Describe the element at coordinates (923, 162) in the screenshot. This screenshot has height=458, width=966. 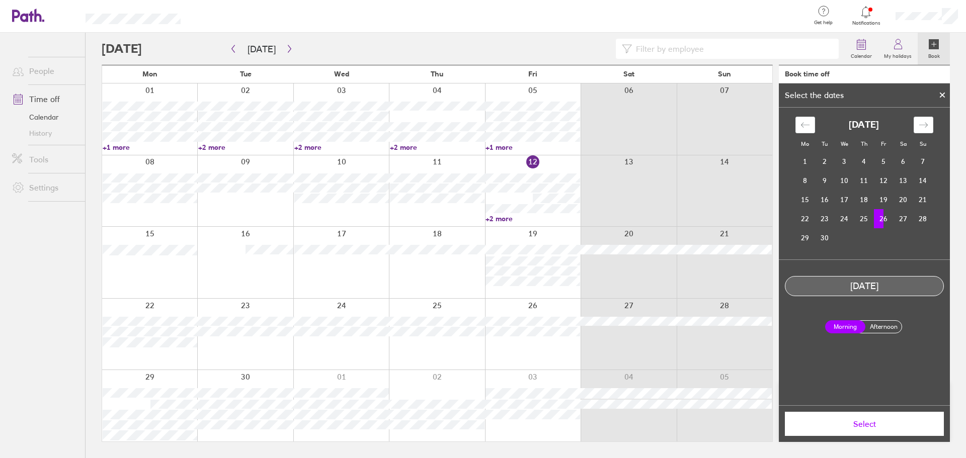
I see `td: Sunday, September 7, 2025` at that location.